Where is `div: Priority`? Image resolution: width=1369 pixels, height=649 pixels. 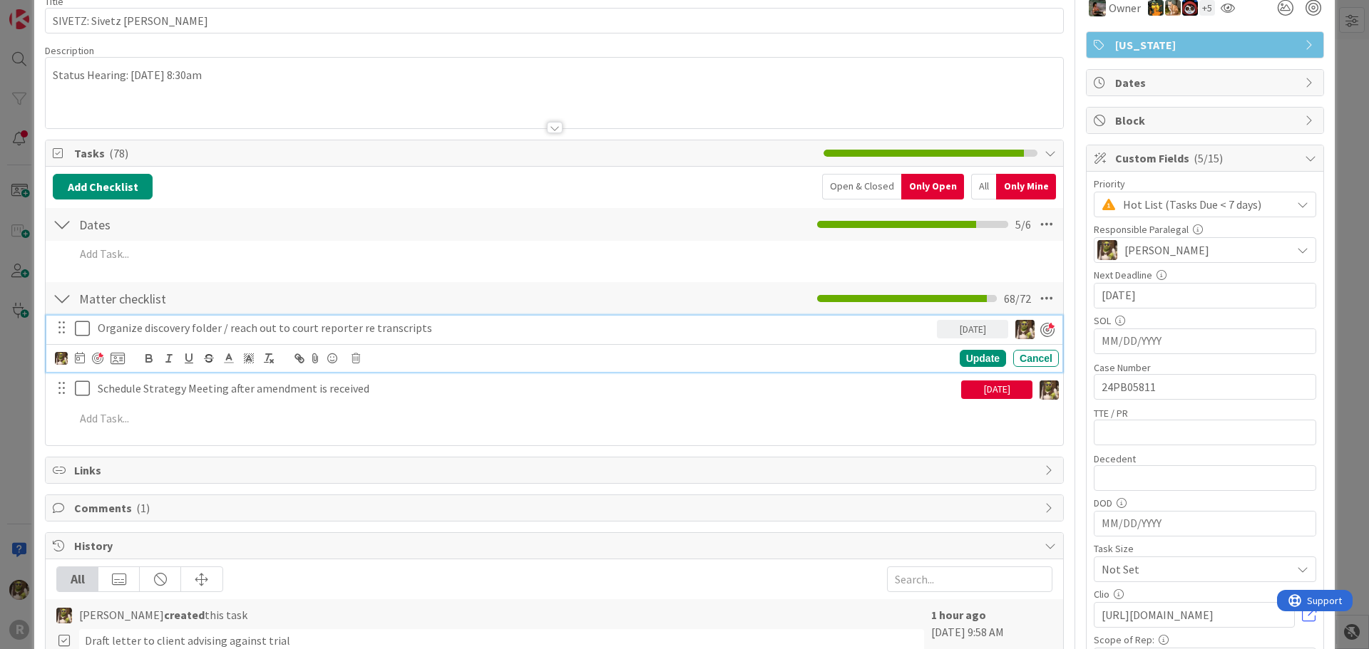
div: Priority is located at coordinates (1205, 184).